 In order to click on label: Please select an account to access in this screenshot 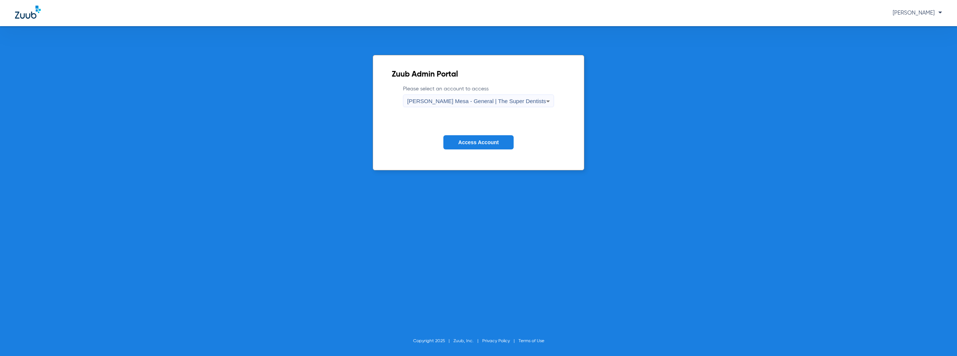, I will do `click(478, 96)`.